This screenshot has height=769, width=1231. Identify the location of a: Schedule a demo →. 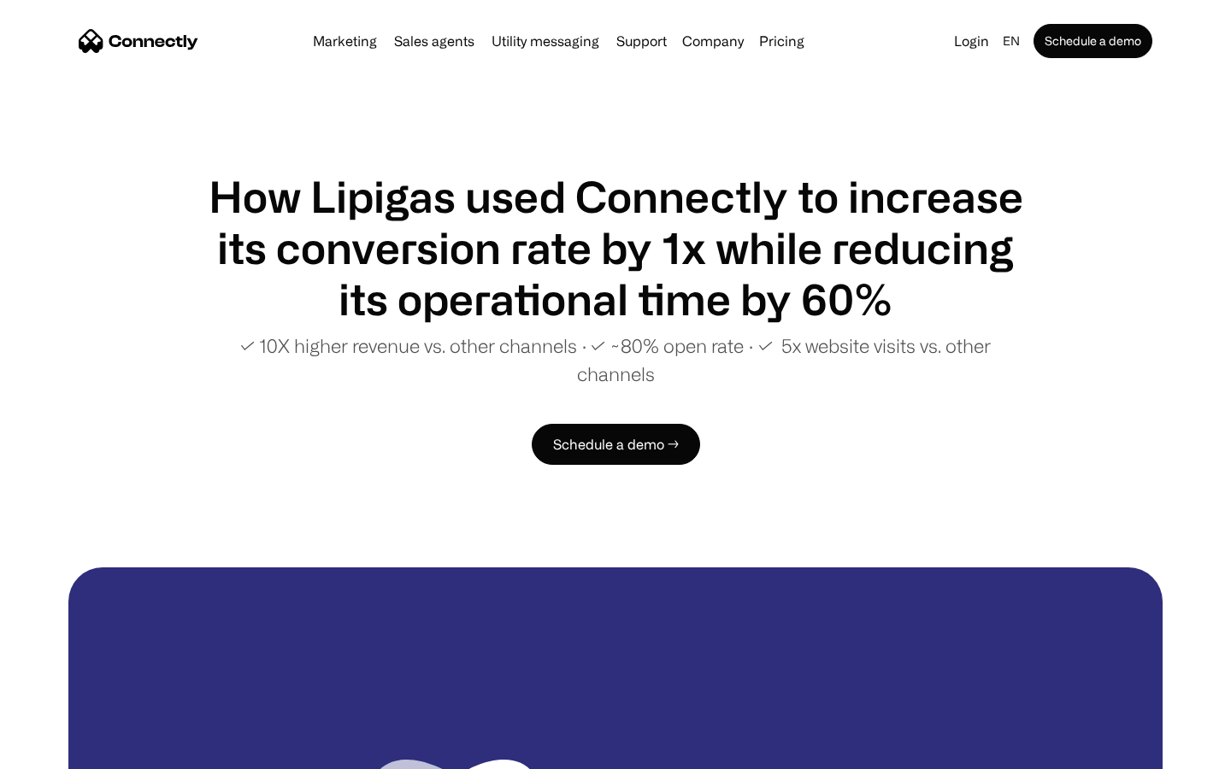
(615, 445).